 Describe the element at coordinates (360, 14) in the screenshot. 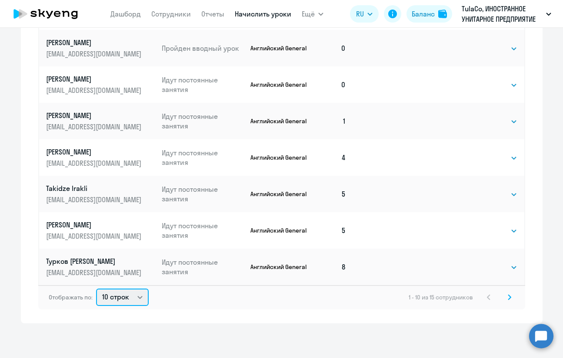

I see `span: RU` at that location.